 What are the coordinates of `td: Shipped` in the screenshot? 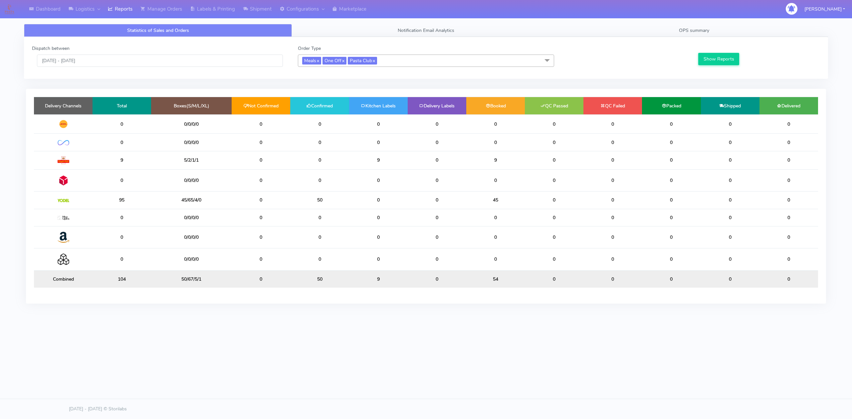 It's located at (730, 106).